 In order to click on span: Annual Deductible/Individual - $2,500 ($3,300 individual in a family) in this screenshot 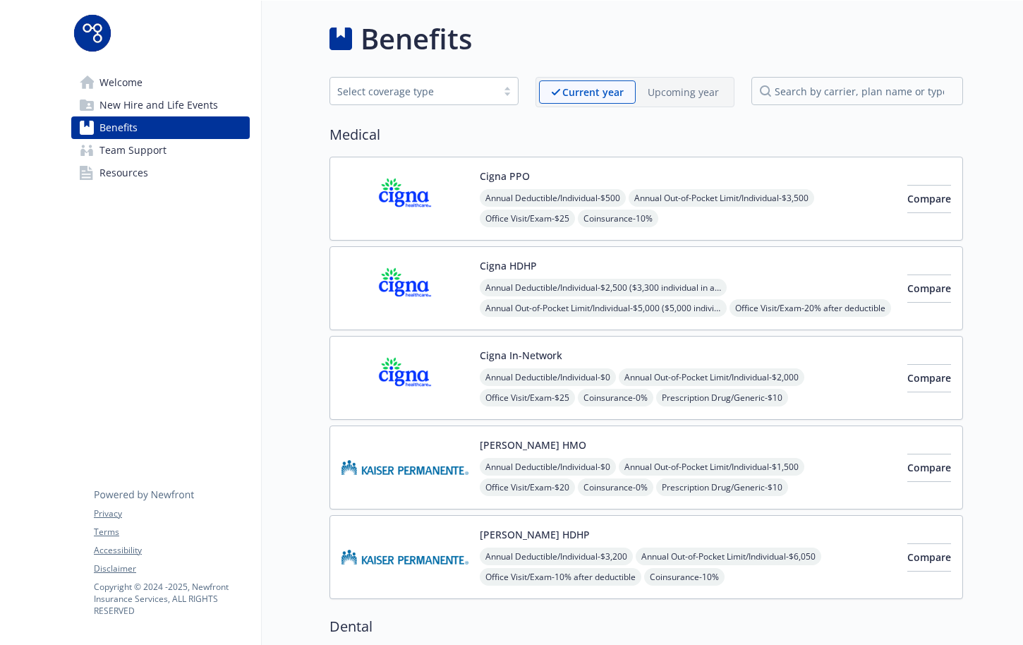, I will do `click(603, 287)`.